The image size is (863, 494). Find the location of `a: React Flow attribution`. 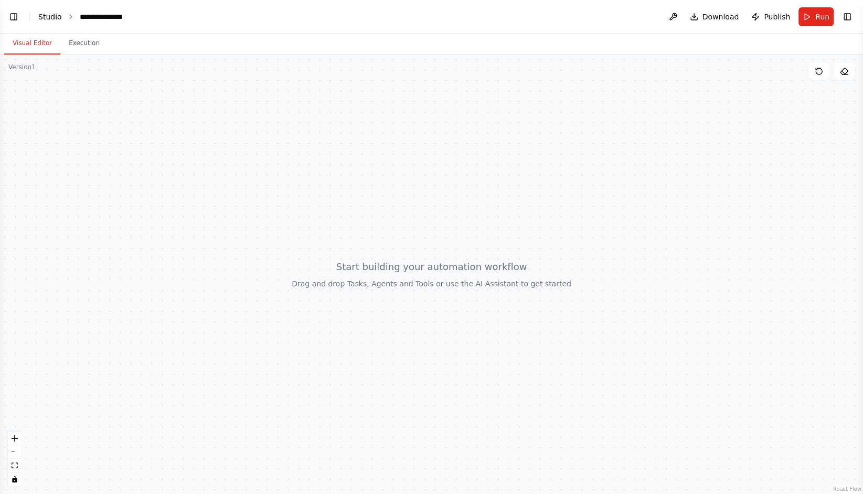

a: React Flow attribution is located at coordinates (847, 489).